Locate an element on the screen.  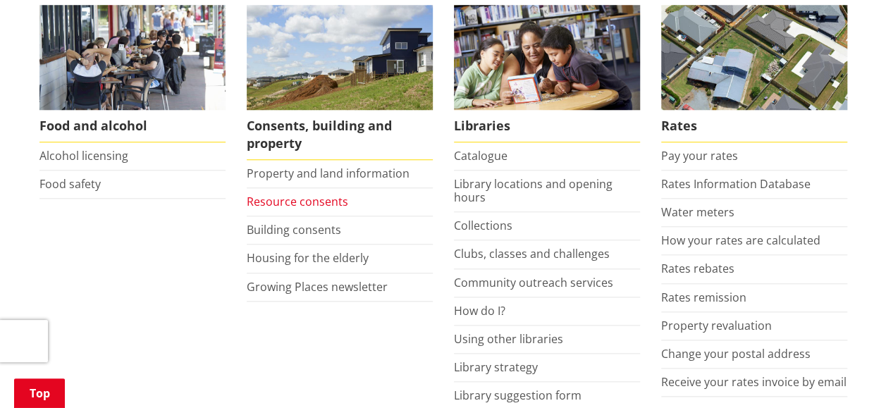
img: Food and Alcohol in the Waikato is located at coordinates (133, 57).